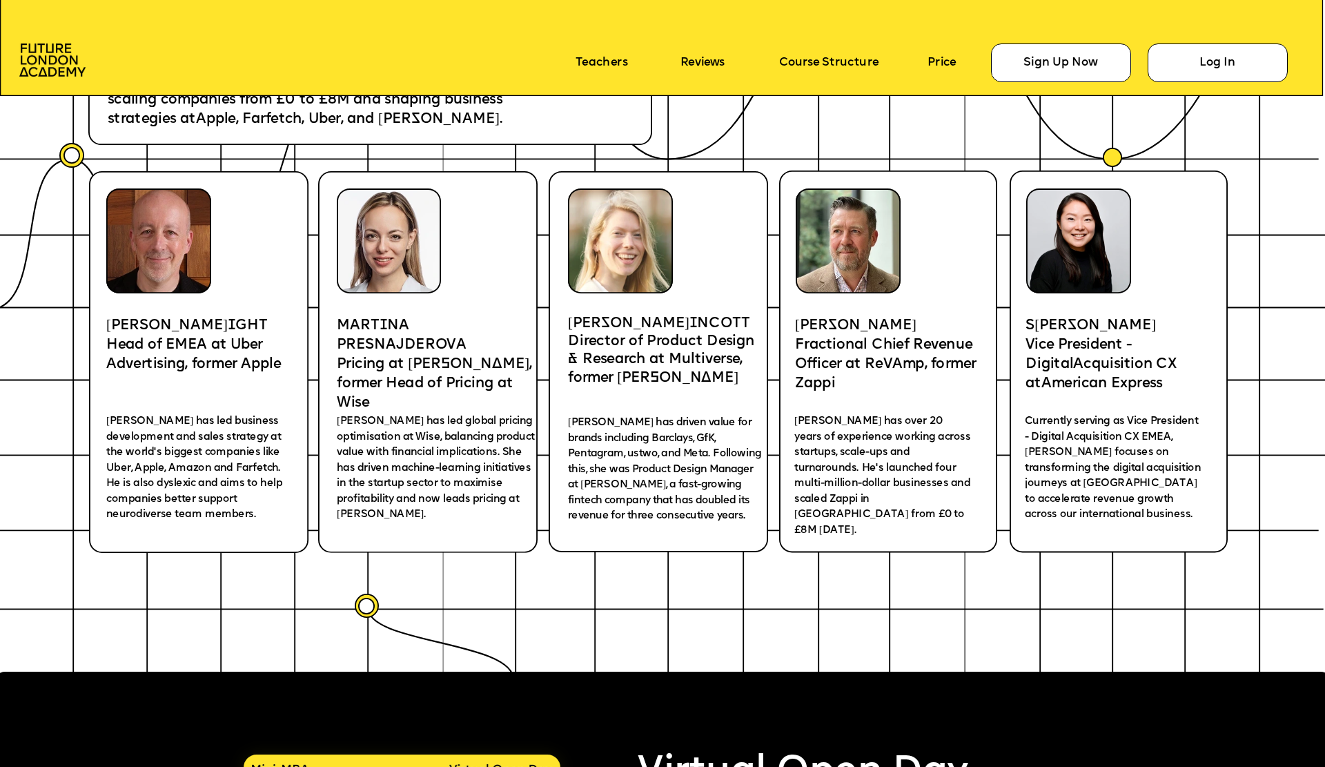  Describe the element at coordinates (601, 62) in the screenshot. I see `a: Teachers` at that location.